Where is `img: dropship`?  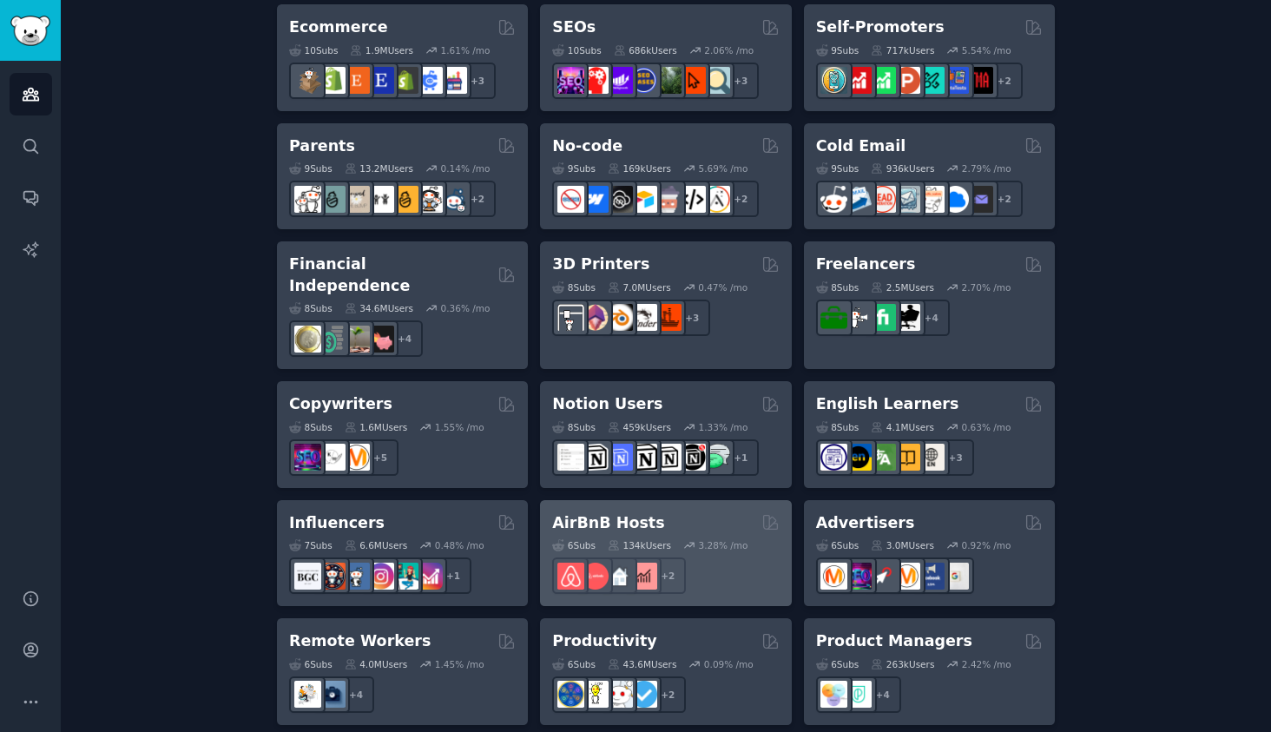 img: dropship is located at coordinates (307, 80).